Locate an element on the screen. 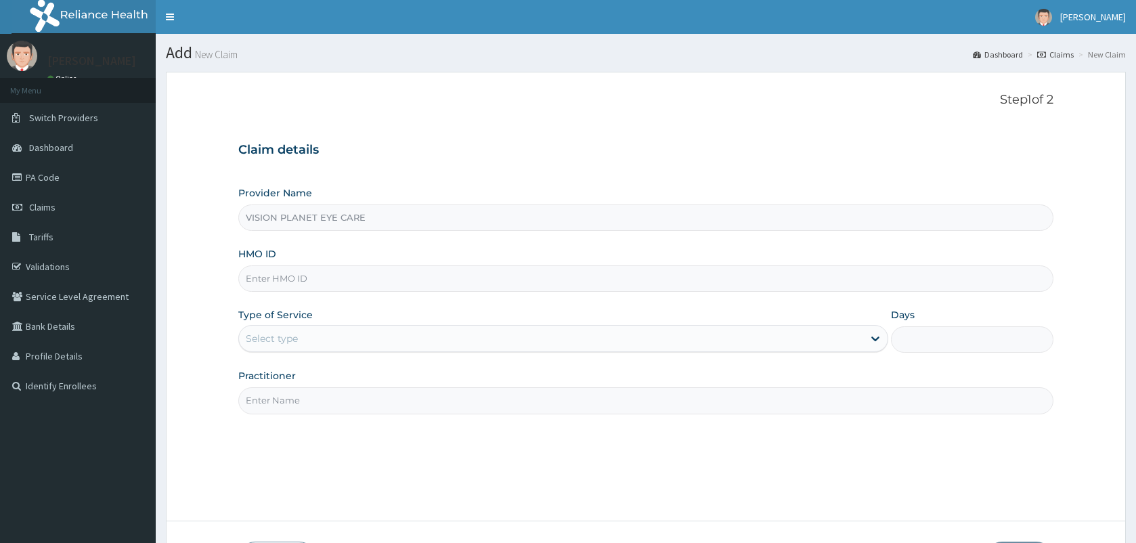 Image resolution: width=1136 pixels, height=543 pixels. a: Claims is located at coordinates (1055, 54).